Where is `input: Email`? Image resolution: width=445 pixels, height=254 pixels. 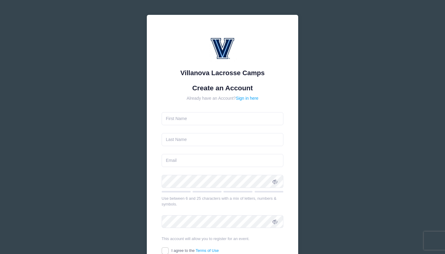 input: Email is located at coordinates (222, 160).